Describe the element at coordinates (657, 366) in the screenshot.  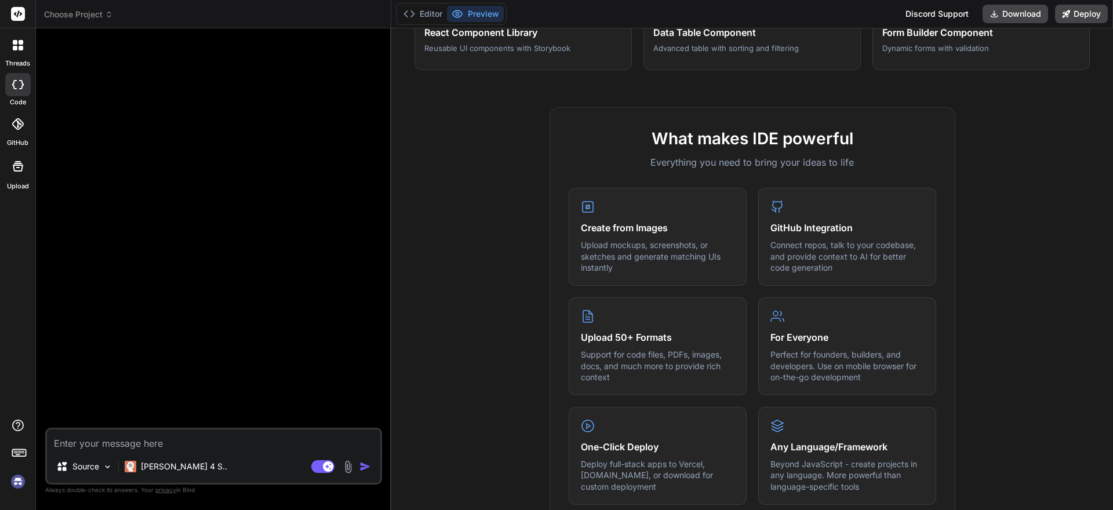
I see `p: Support for code files, PDFs, images, docs, and much more to provide rich context` at that location.